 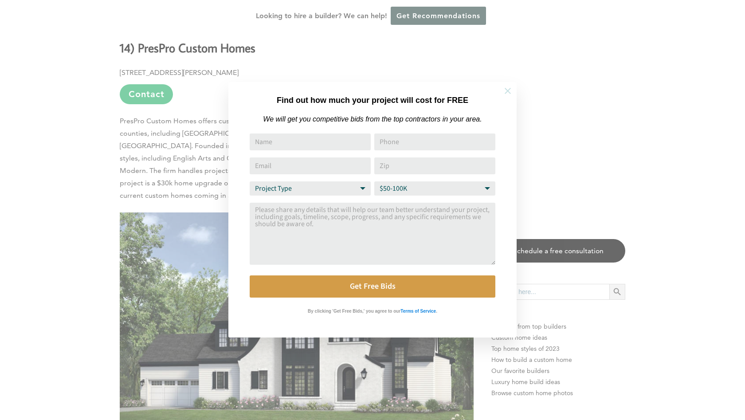 What do you see at coordinates (435, 142) in the screenshot?
I see `input: Phone` at bounding box center [435, 142].